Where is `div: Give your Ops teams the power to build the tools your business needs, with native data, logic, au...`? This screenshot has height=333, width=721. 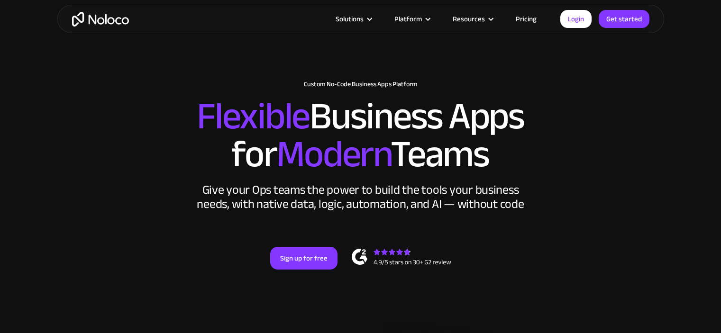
div: Give your Ops teams the power to build the tools your business needs, with native data, logic, au... is located at coordinates (361, 197).